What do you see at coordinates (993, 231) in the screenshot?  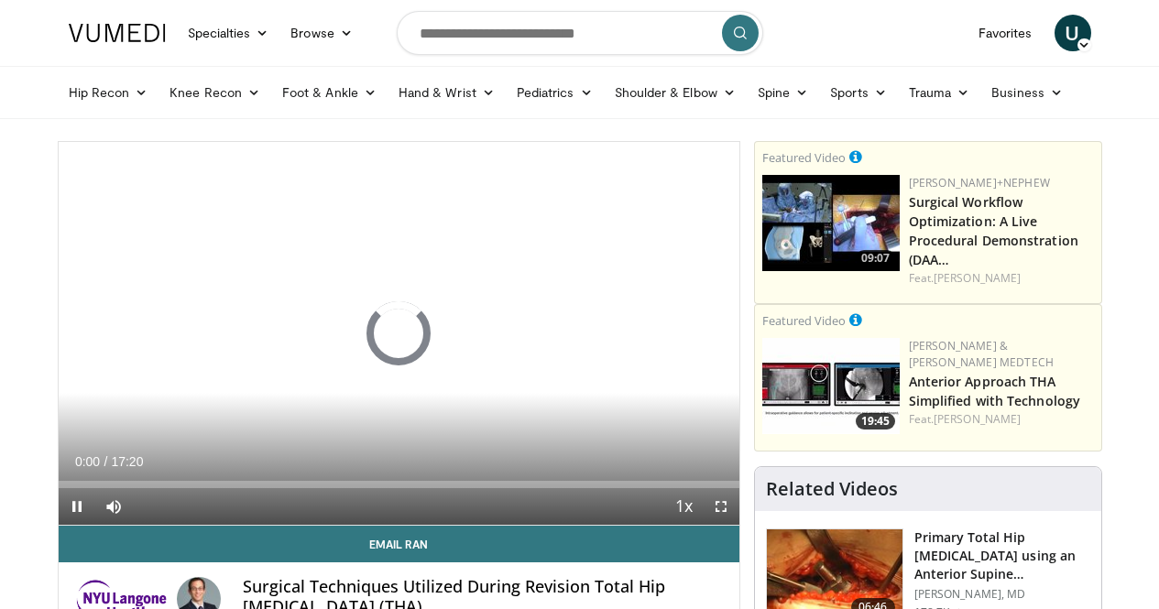 I see `a: Surgical Workflow Optimization: A Live Procedural Demonstration (DAA…` at bounding box center [993, 231].